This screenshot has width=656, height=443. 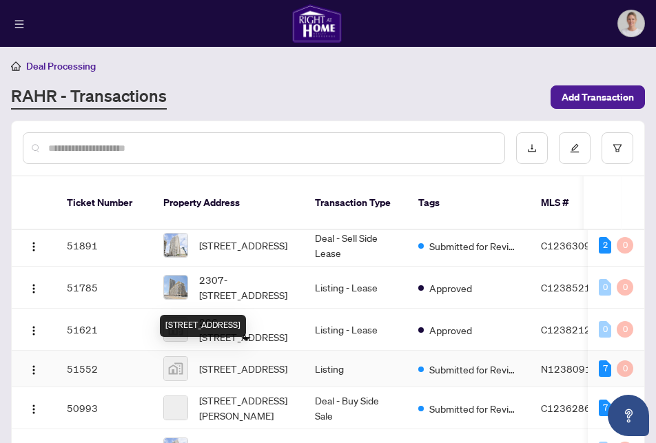 I want to click on span: C12385211, so click(x=568, y=287).